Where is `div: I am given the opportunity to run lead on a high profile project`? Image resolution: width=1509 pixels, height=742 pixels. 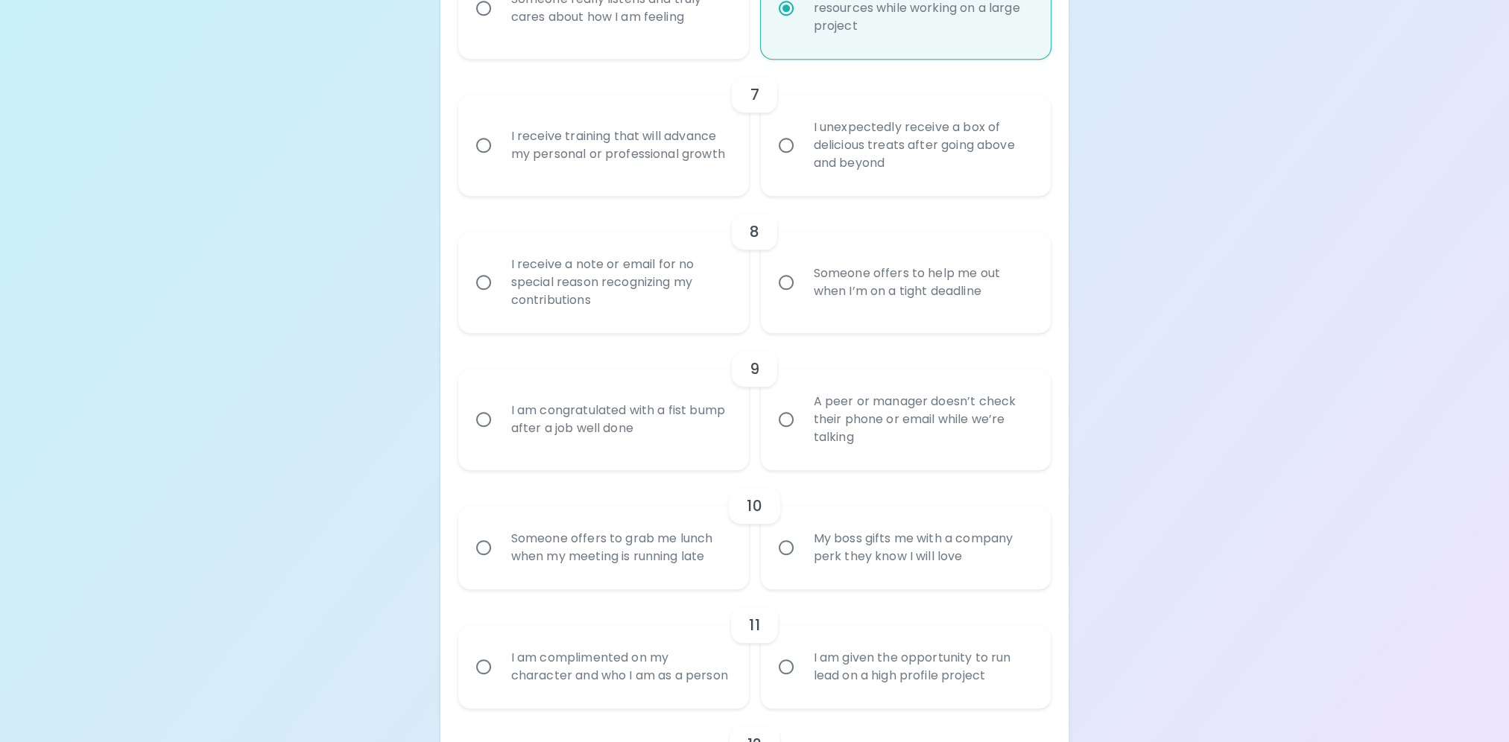 div: I am given the opportunity to run lead on a high profile project is located at coordinates (923, 667).